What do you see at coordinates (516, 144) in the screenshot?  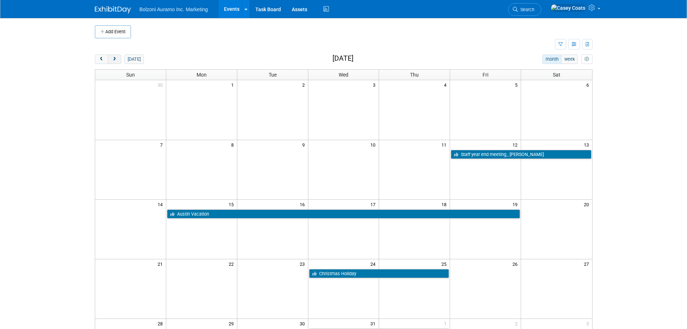 I see `span: 12` at bounding box center [516, 144].